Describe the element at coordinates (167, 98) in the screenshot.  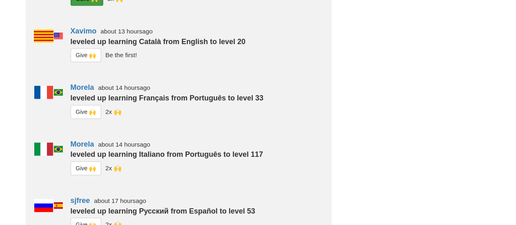
I see `strong: leveled up learning Français from Português to level 33` at that location.